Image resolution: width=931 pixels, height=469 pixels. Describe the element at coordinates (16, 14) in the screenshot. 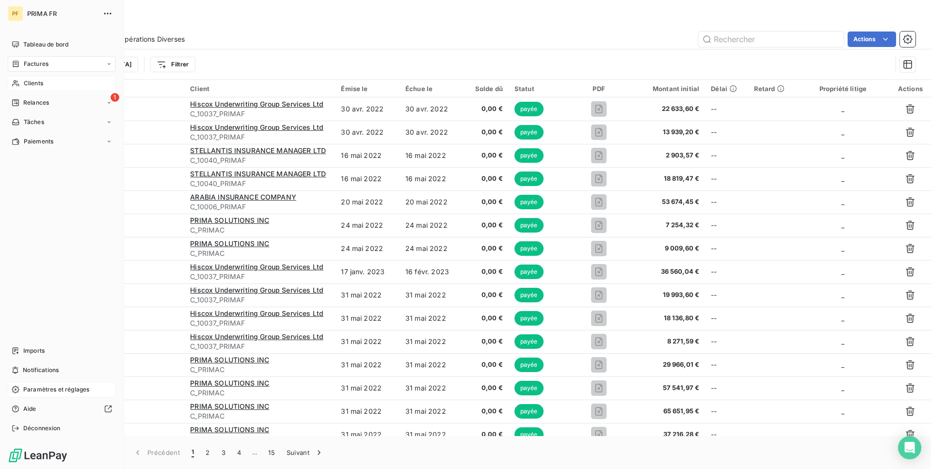

I see `div: PF` at that location.